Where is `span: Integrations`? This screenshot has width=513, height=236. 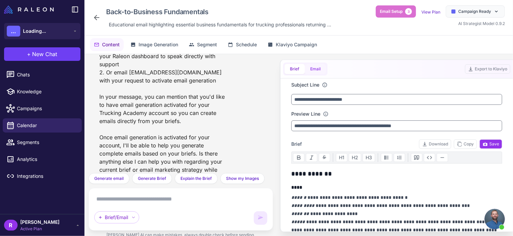
span: Integrations is located at coordinates (47, 176).